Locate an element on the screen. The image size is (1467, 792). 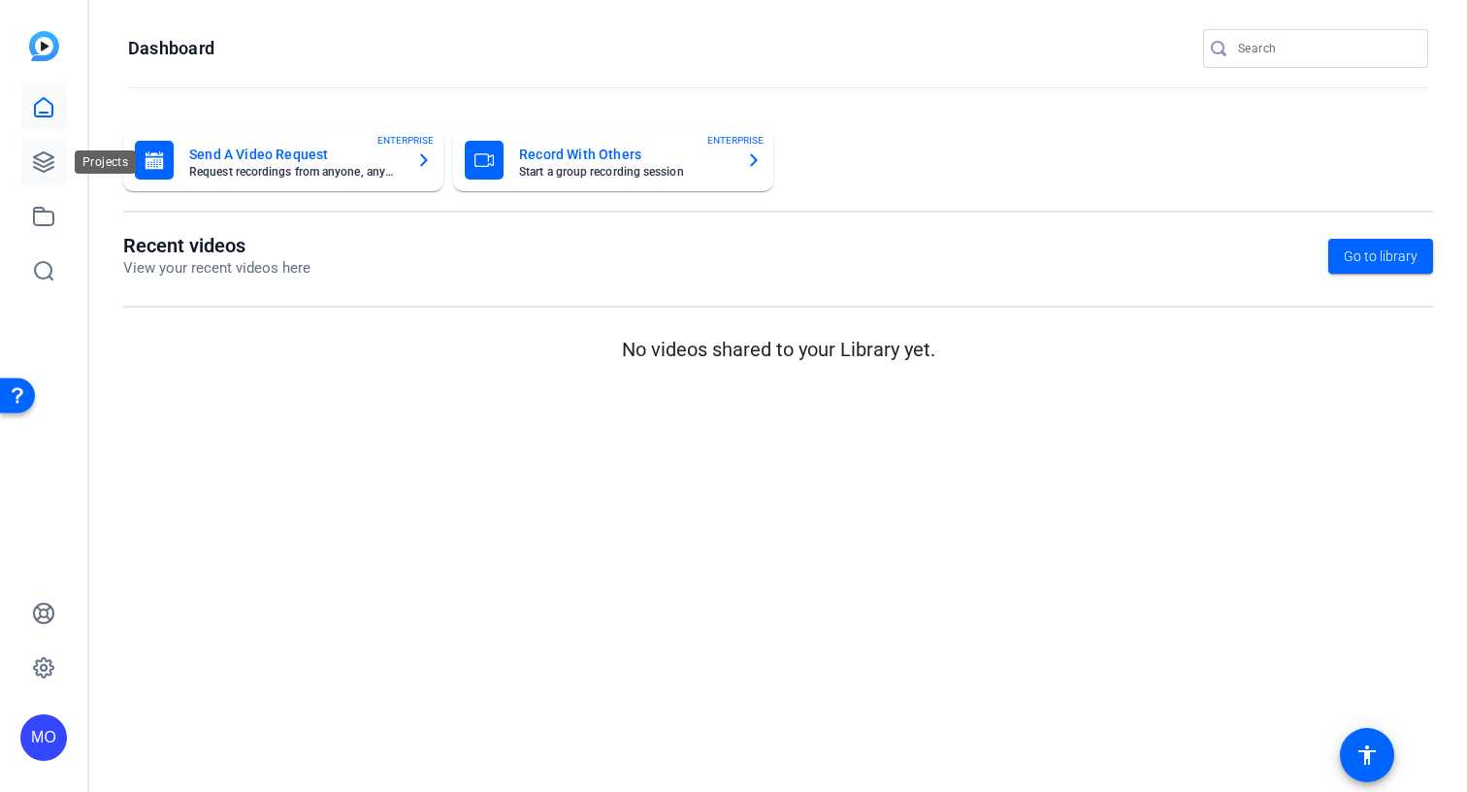
mat-icon: accessibility is located at coordinates (1367, 755).